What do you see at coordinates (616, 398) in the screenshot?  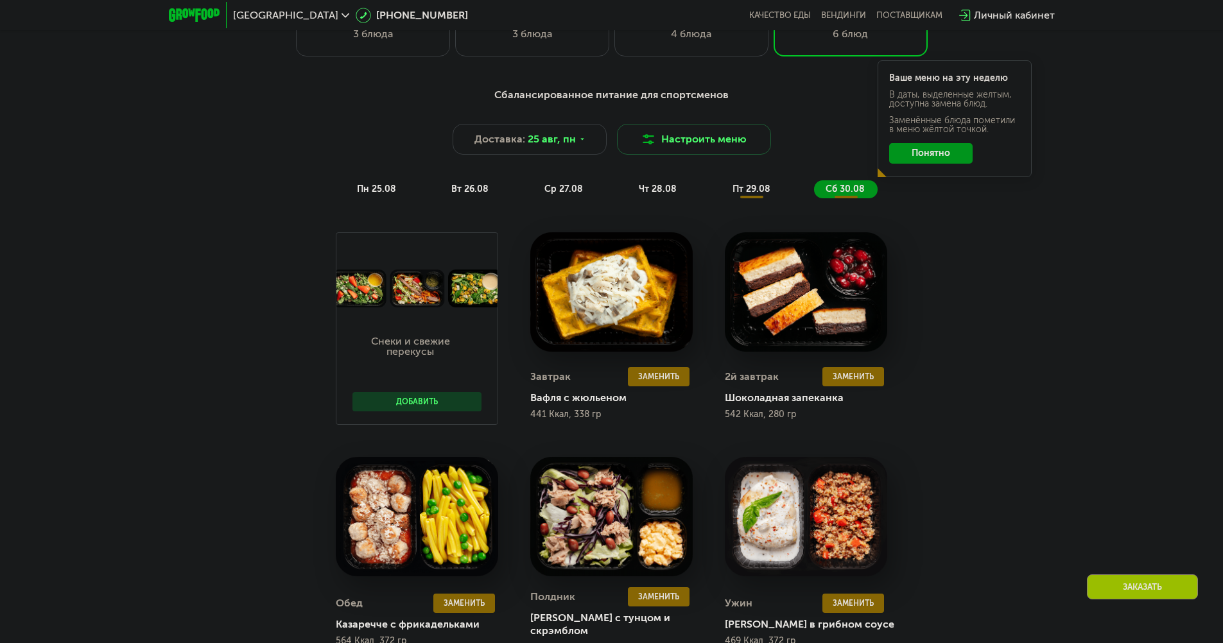 I see `div: Вафля с жюльеном` at bounding box center [616, 398].